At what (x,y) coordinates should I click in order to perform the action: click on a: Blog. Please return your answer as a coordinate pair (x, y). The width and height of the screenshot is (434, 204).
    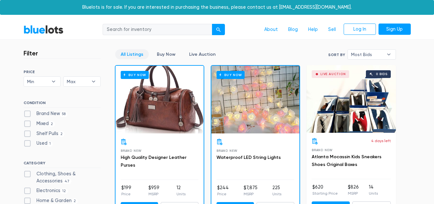
    Looking at the image, I should click on (293, 30).